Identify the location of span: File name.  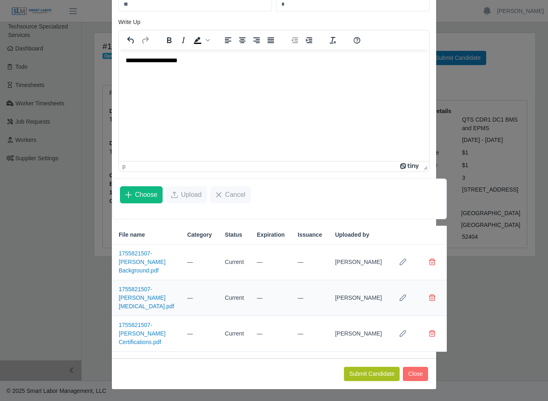
(132, 235).